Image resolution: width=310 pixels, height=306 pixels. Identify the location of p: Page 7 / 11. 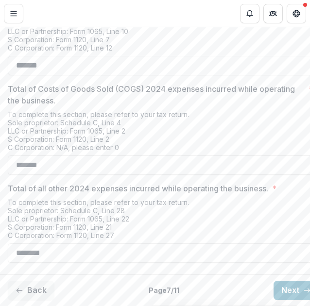
(164, 290).